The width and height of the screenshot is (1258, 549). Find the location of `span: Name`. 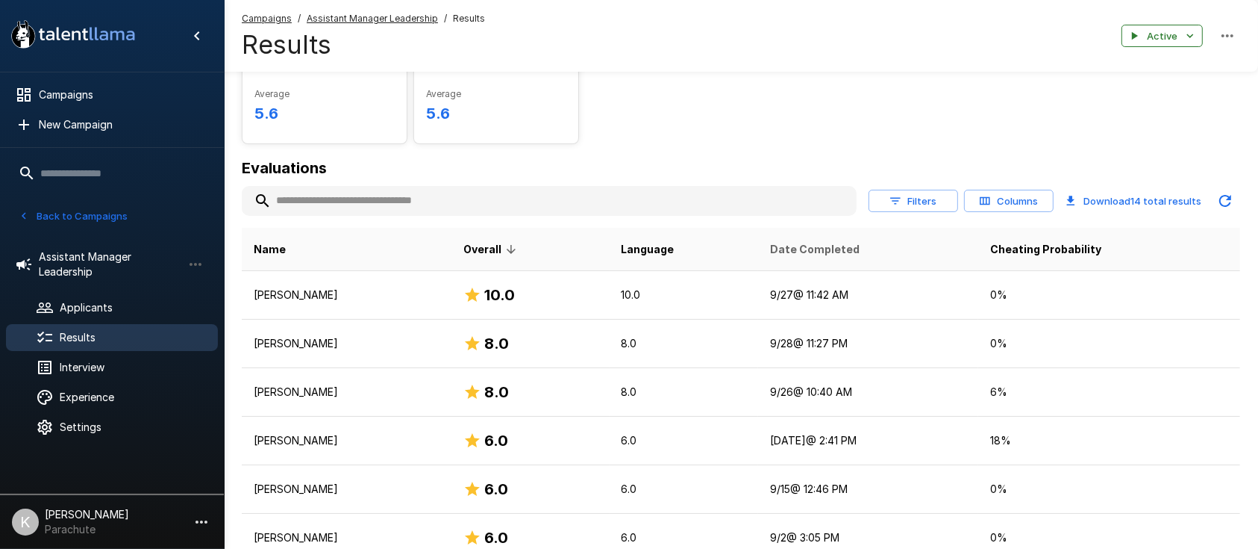

span: Name is located at coordinates (269, 249).